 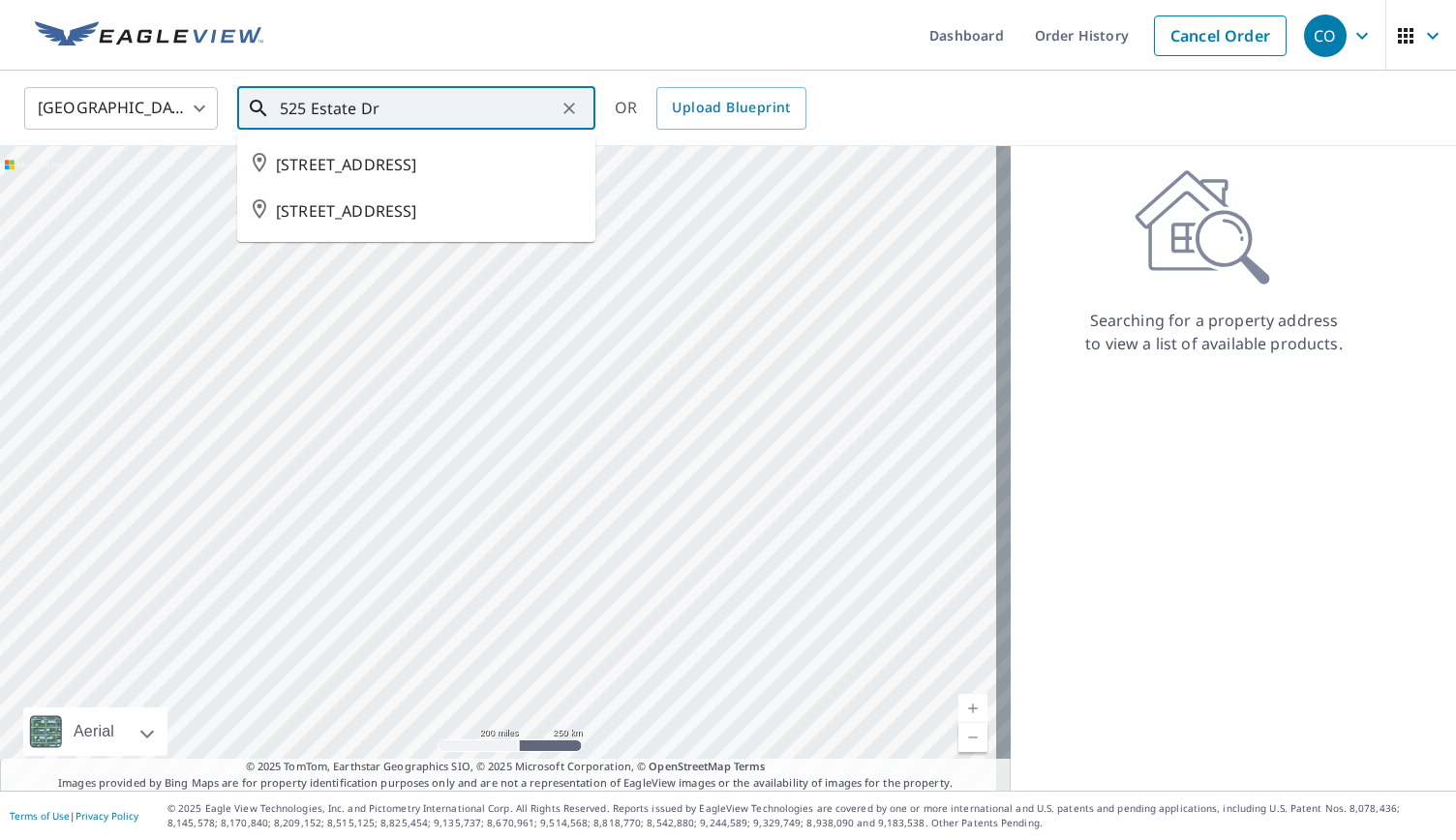 What do you see at coordinates (710, 109) in the screenshot?
I see `div: OR` at bounding box center [710, 109].